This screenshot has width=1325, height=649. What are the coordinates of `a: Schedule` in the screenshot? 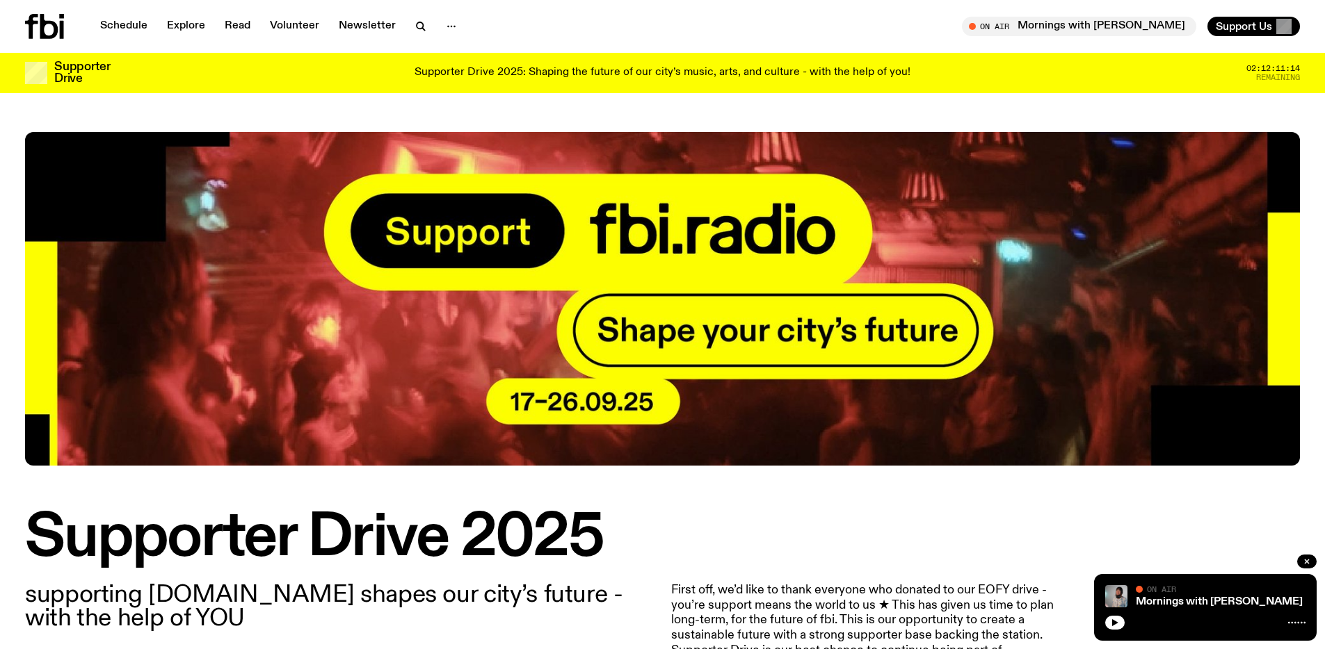 It's located at (124, 26).